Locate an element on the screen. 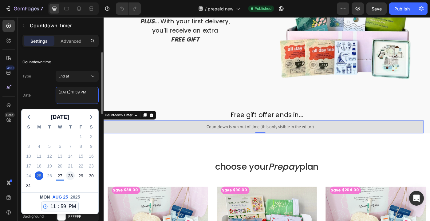 The image size is (430, 221). h2: choose your plan is located at coordinates (184, 169).